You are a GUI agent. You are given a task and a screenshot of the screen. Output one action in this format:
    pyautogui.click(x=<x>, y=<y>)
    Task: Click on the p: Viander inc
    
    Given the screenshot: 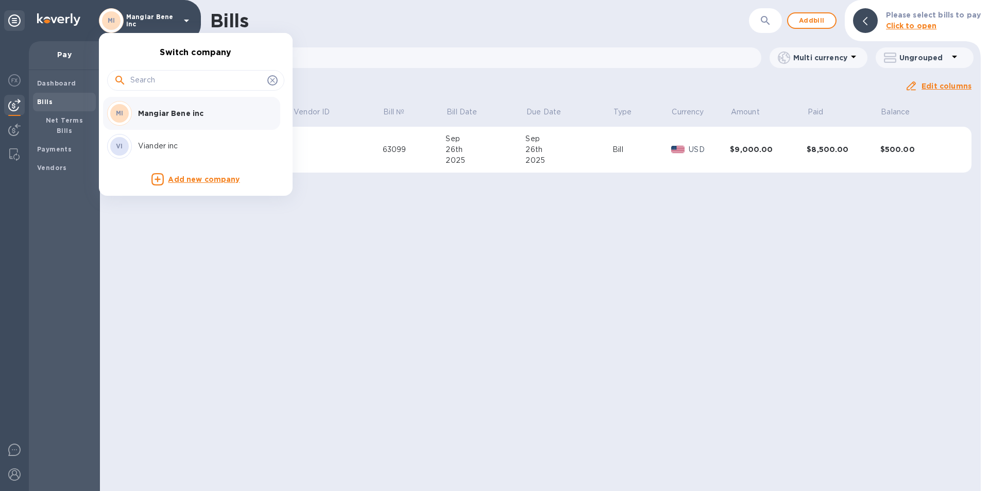 What is the action you would take?
    pyautogui.click(x=203, y=146)
    